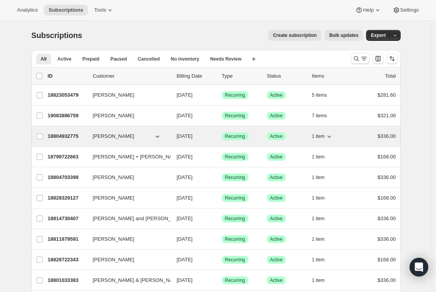  I want to click on div: IDCustomerBilling DateTypeStatusItemsTotal, so click(222, 76).